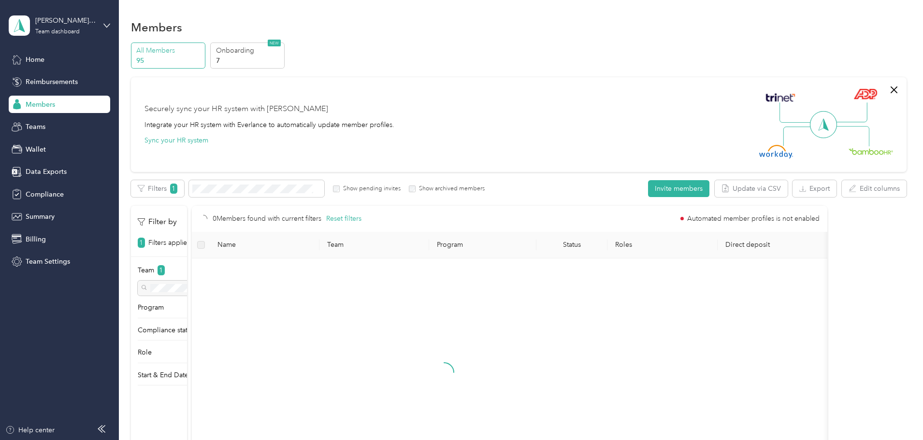 The height and width of the screenshot is (440, 923). Describe the element at coordinates (374, 245) in the screenshot. I see `th: Team` at that location.